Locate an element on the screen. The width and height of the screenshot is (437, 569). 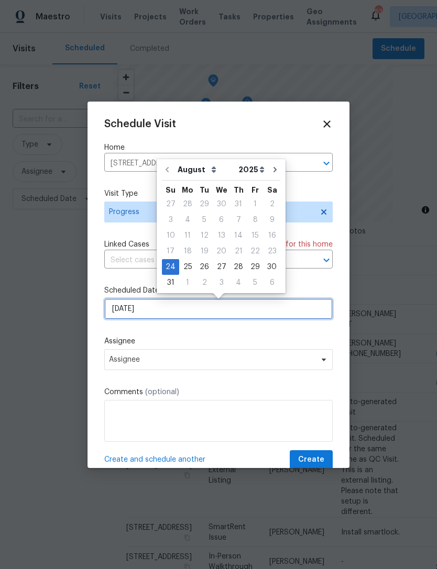
div: 12 is located at coordinates (204, 236).